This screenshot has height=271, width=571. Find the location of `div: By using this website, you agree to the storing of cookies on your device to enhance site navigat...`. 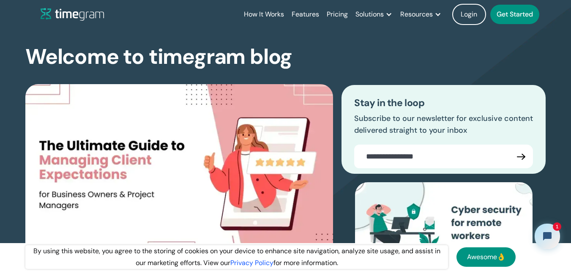

div: By using this website, you agree to the storing of cookies on your device to enhance site navigat... is located at coordinates (237, 257).